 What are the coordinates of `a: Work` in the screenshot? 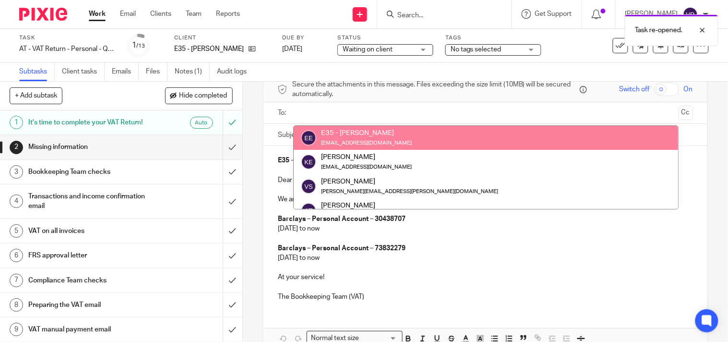 It's located at (97, 14).